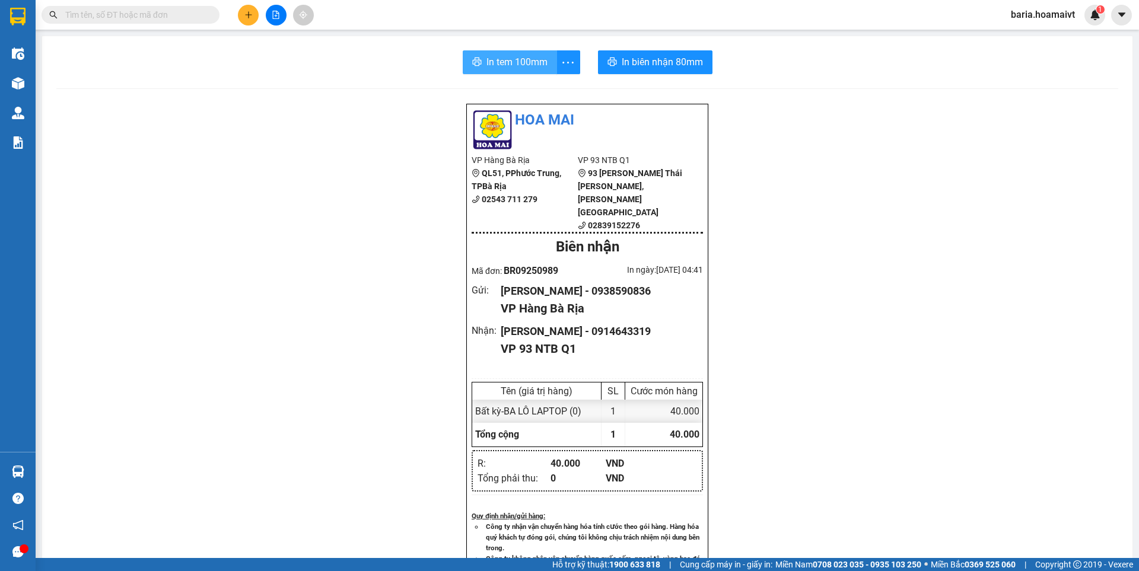 The width and height of the screenshot is (1139, 571). Describe the element at coordinates (685, 434) in the screenshot. I see `span: 40.000` at that location.